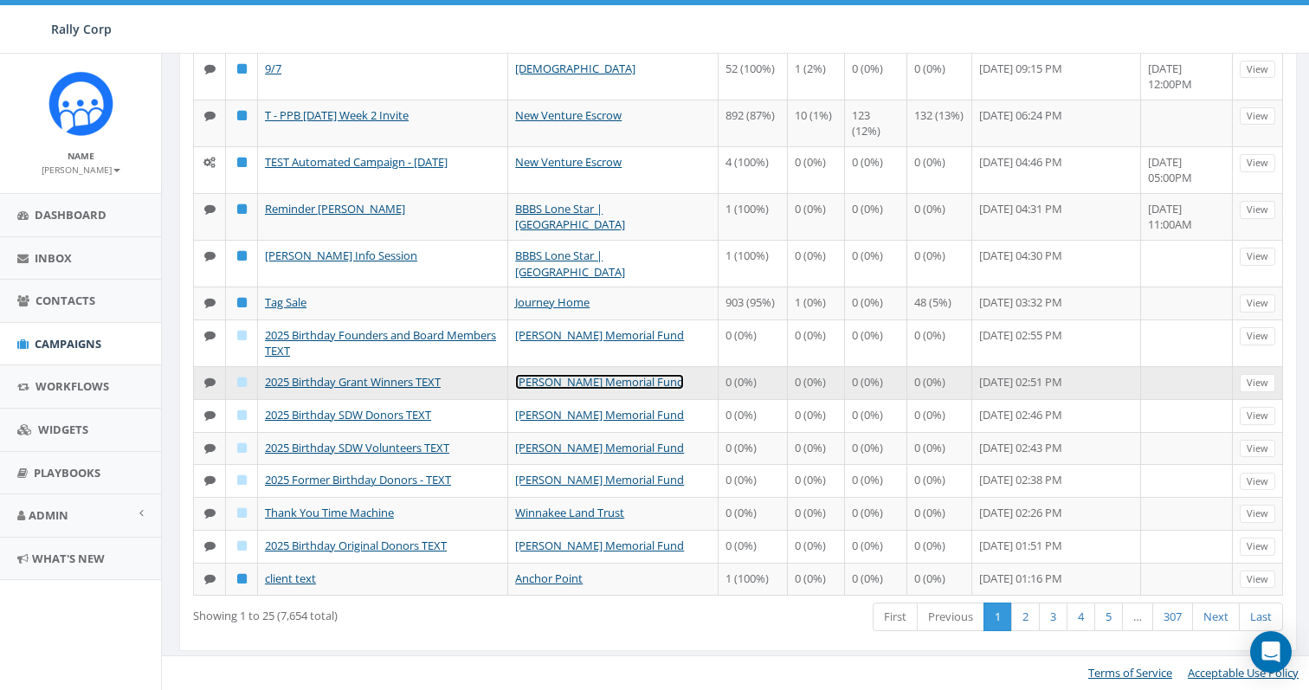  What do you see at coordinates (816, 123) in the screenshot?
I see `td: 10 (1%)` at bounding box center [816, 123].